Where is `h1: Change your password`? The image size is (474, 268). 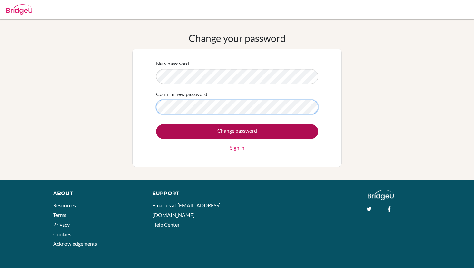 h1: Change your password is located at coordinates (237, 38).